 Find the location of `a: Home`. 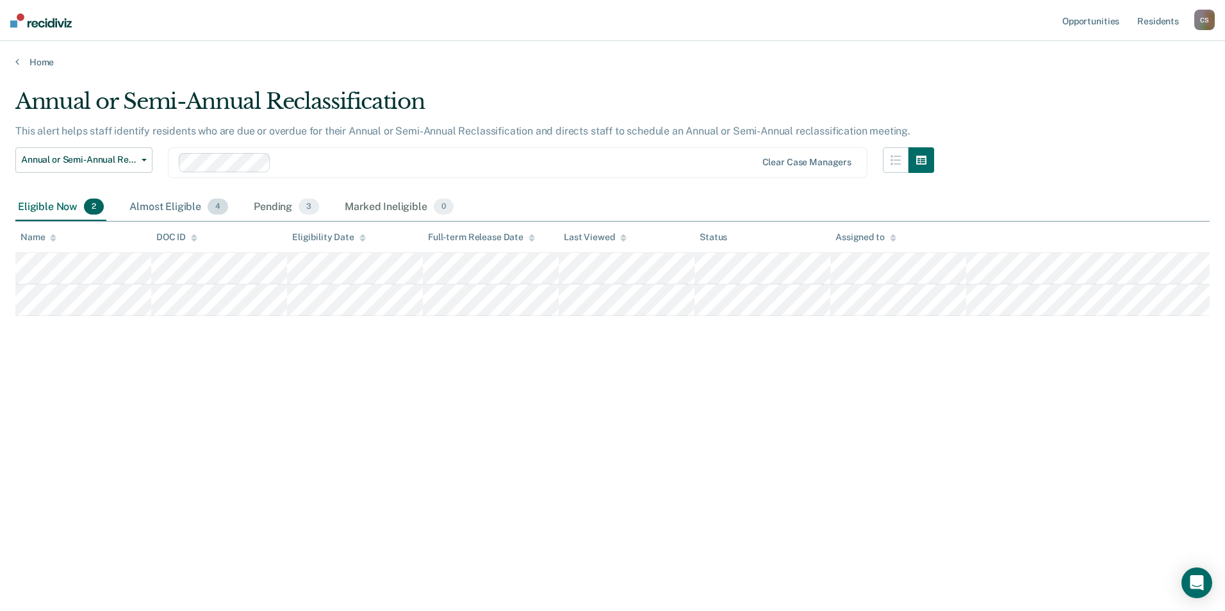

a: Home is located at coordinates (612, 62).